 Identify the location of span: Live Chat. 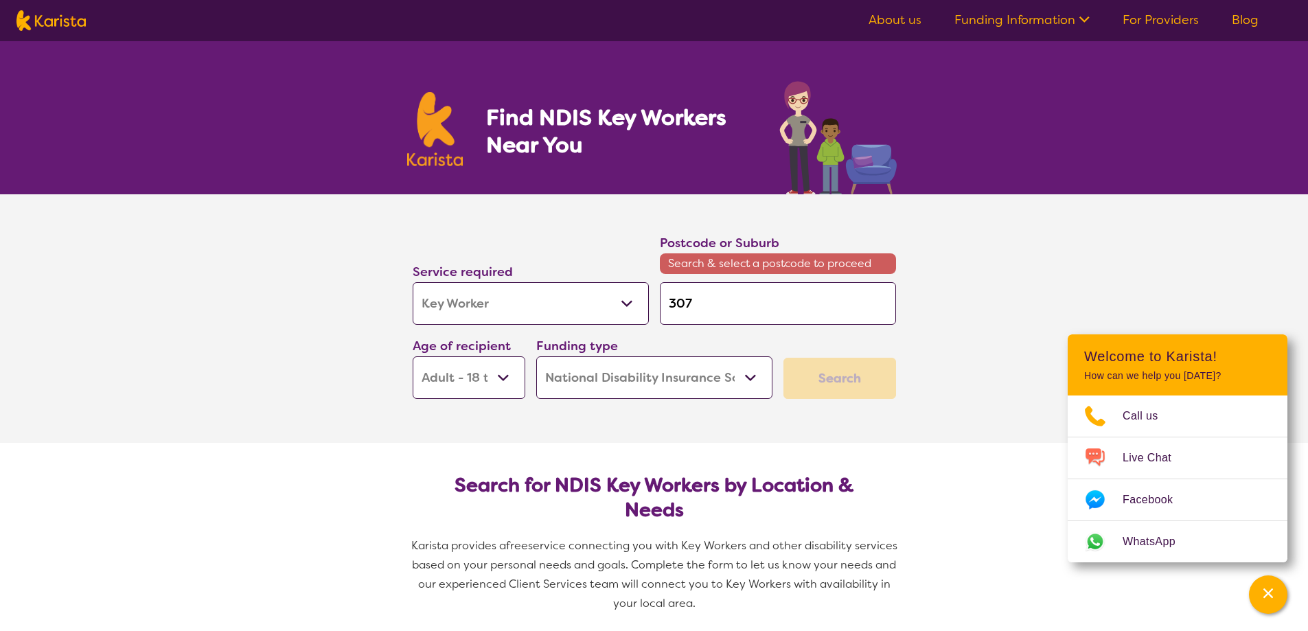
(1155, 458).